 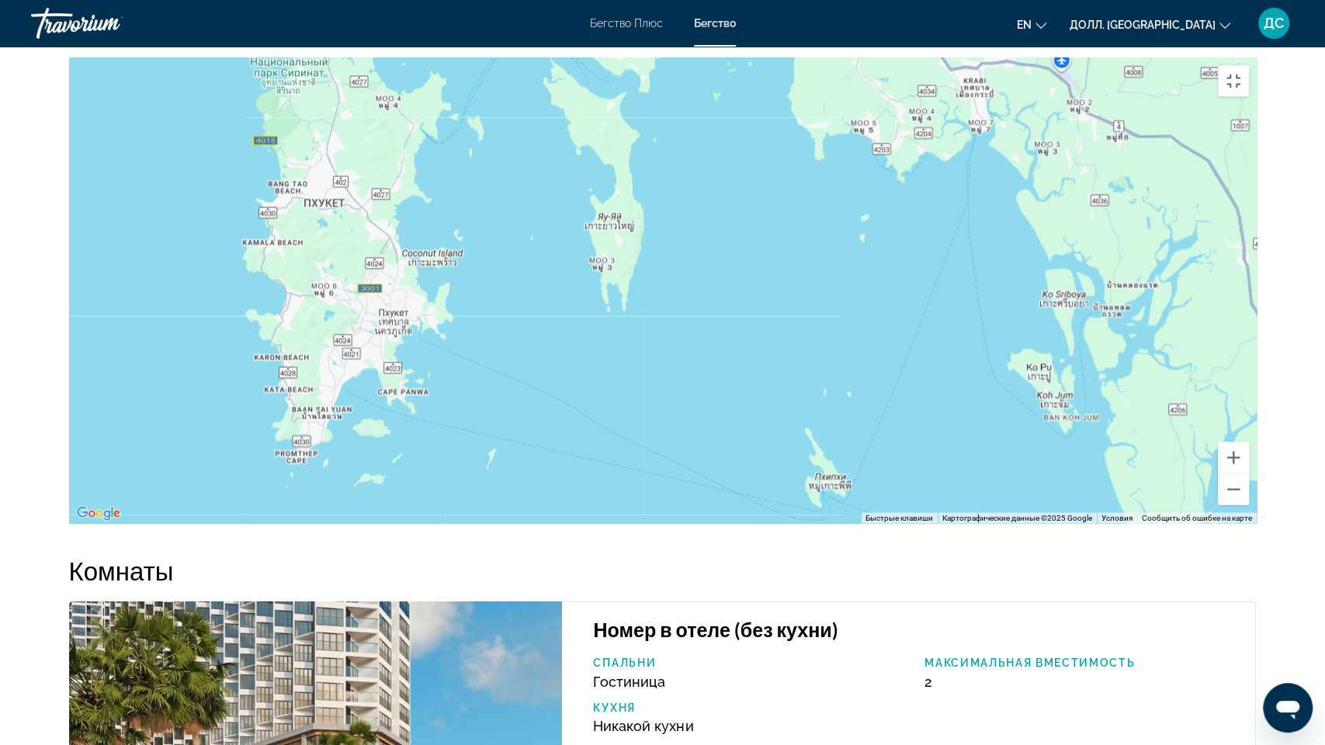 I want to click on ya-tr-span: ДС, so click(x=1274, y=23).